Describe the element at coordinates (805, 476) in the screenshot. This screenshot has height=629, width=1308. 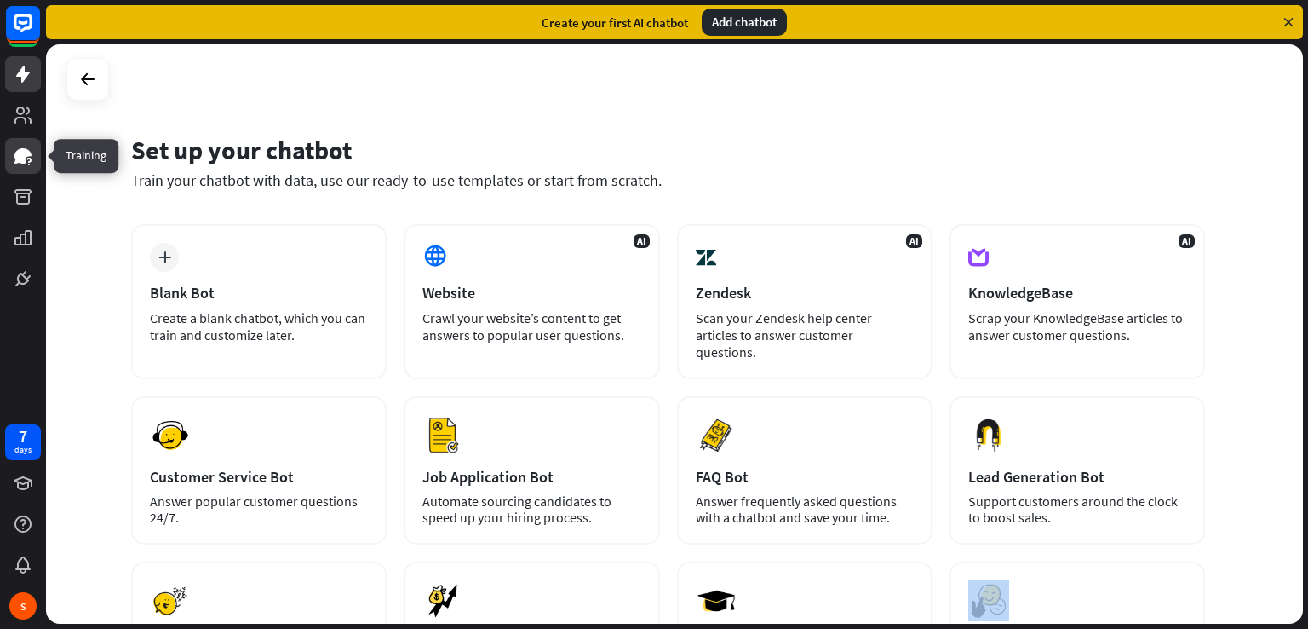
I see `div: FAQ Bot` at that location.